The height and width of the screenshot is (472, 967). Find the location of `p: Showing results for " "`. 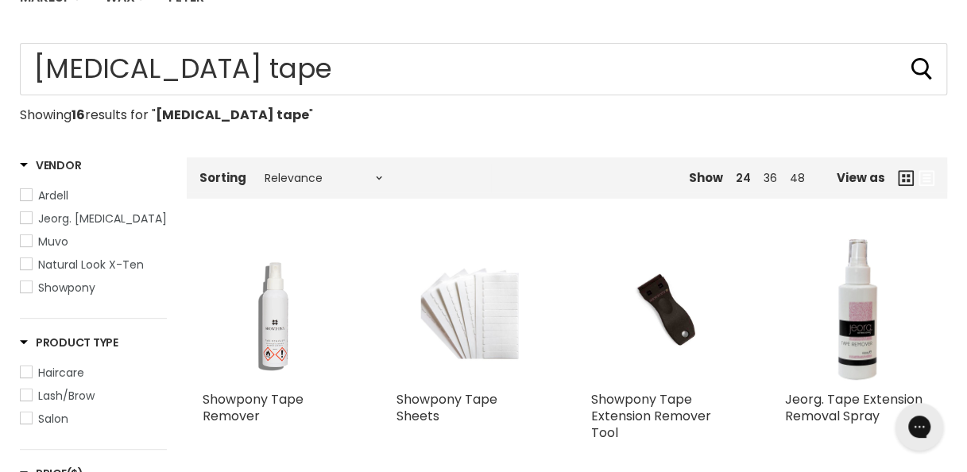

p: Showing results for " " is located at coordinates (483, 115).